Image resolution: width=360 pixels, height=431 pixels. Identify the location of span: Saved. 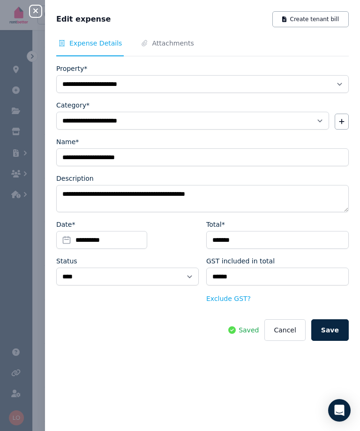
(249, 330).